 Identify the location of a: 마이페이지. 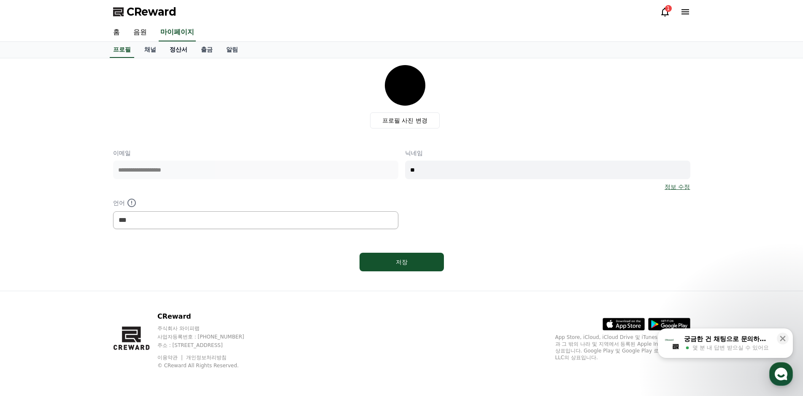
(177, 33).